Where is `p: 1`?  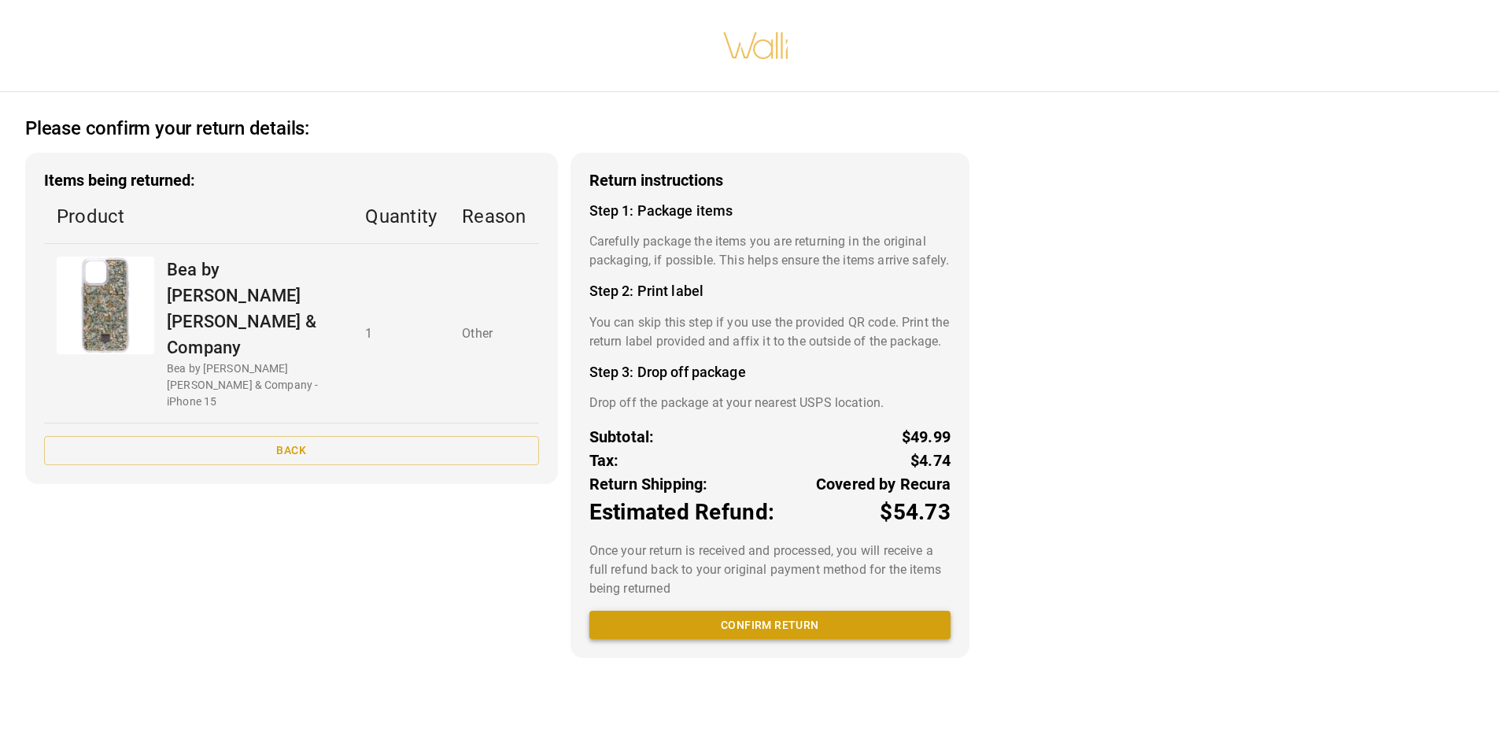 p: 1 is located at coordinates (401, 334).